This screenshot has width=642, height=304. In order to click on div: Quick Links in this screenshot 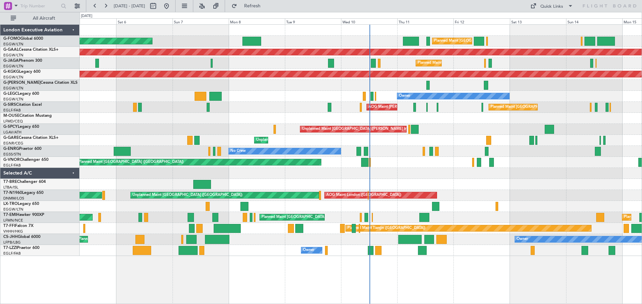, I will do `click(551, 7)`.